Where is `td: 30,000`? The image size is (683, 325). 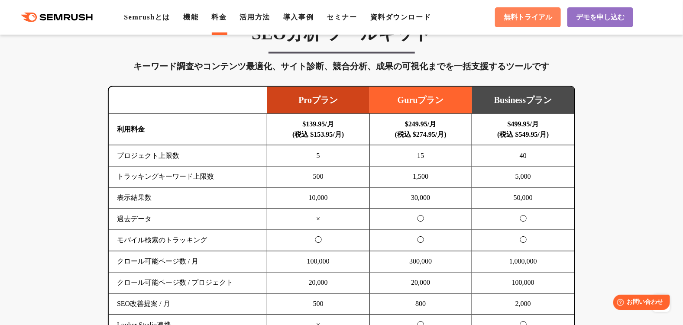
td: 30,000 is located at coordinates (420, 198).